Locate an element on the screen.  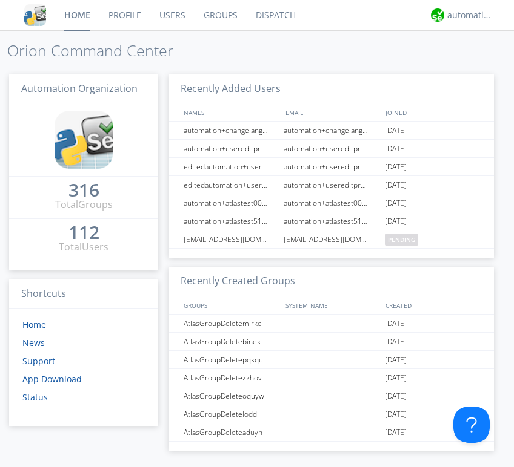
h3: Recently Created Groups is located at coordinates (331, 282).